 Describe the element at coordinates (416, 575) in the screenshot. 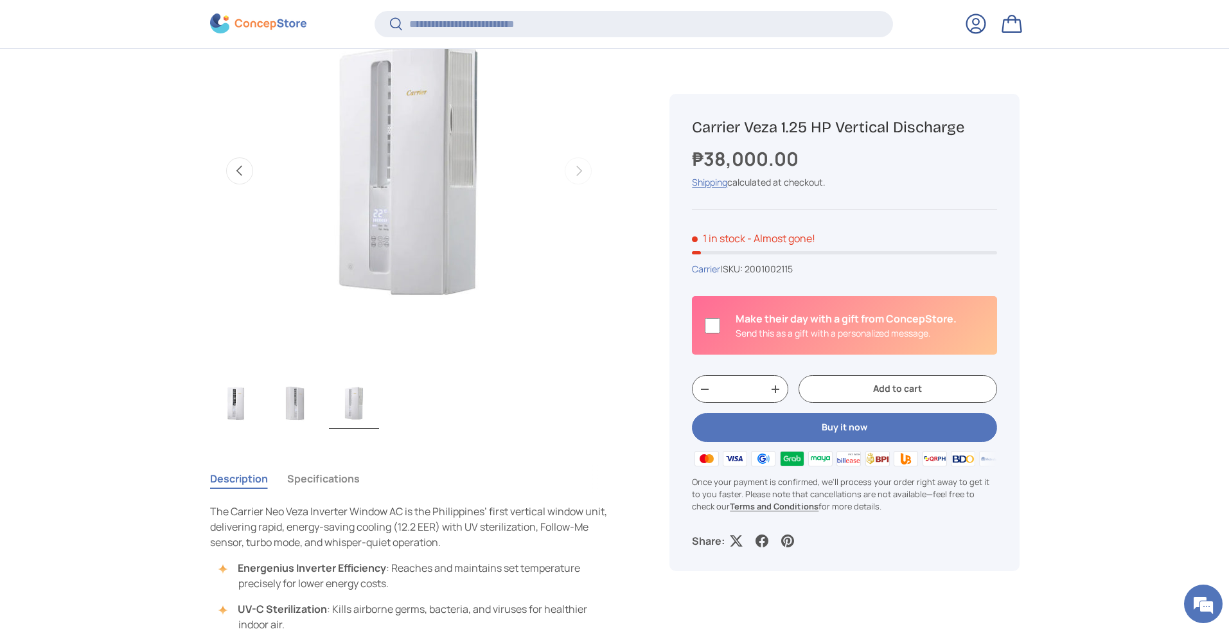

I see `li: : Reaches and maintains set temperature precisely for lower energy costs.` at that location.